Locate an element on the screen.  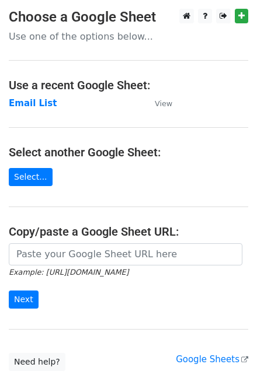
a: Google Sheets is located at coordinates (212, 359).